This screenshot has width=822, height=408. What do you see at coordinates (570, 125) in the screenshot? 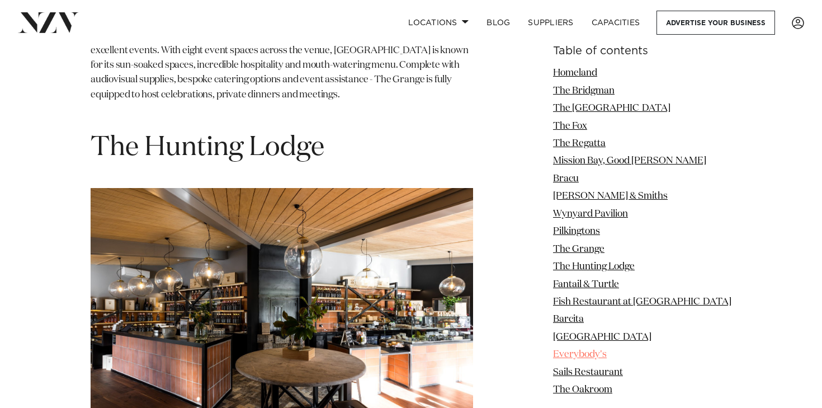
I see `a: The Fox` at bounding box center [570, 125].